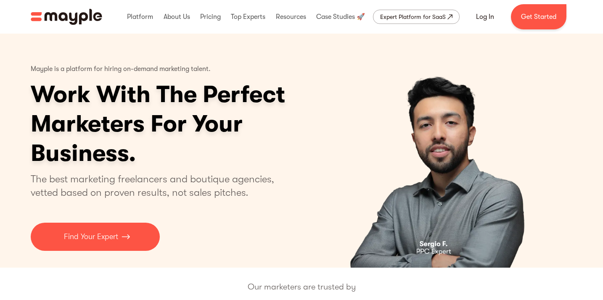  What do you see at coordinates (95, 237) in the screenshot?
I see `a: Find Your Expert` at bounding box center [95, 237].